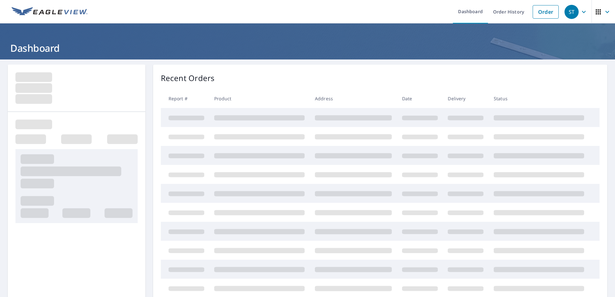  I want to click on th: Report #, so click(185, 98).